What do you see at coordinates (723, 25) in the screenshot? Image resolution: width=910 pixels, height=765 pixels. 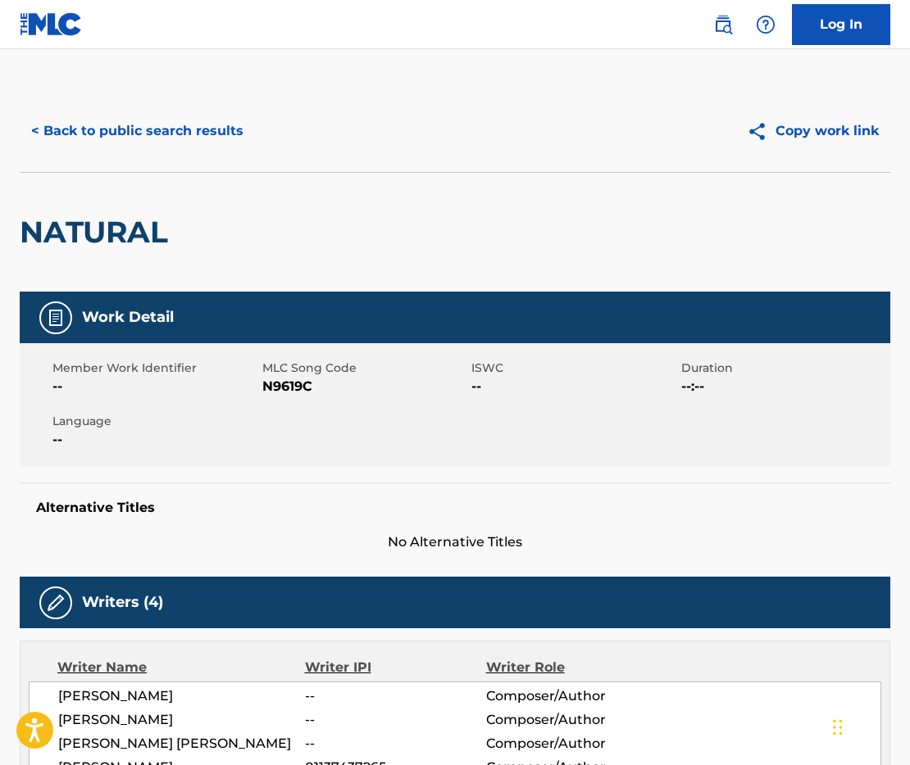 I see `a: Public Search` at bounding box center [723, 25].